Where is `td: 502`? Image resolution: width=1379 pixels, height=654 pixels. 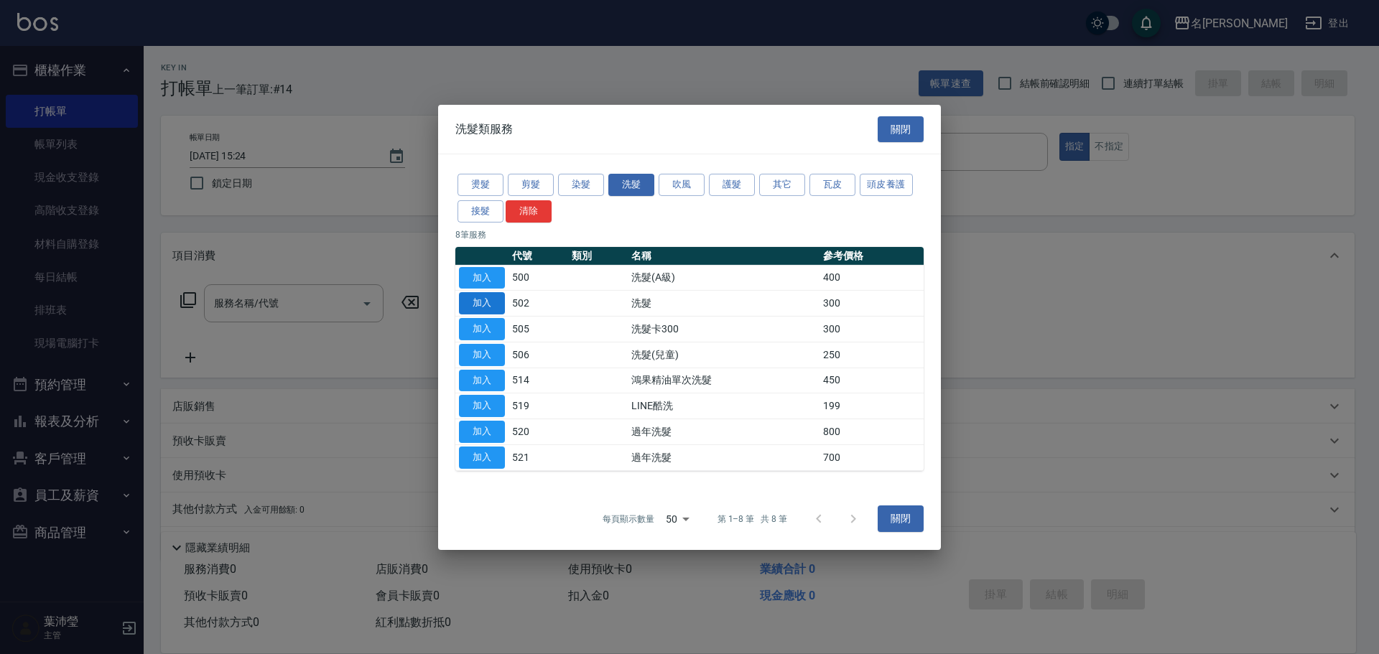
td: 502 is located at coordinates (538, 304).